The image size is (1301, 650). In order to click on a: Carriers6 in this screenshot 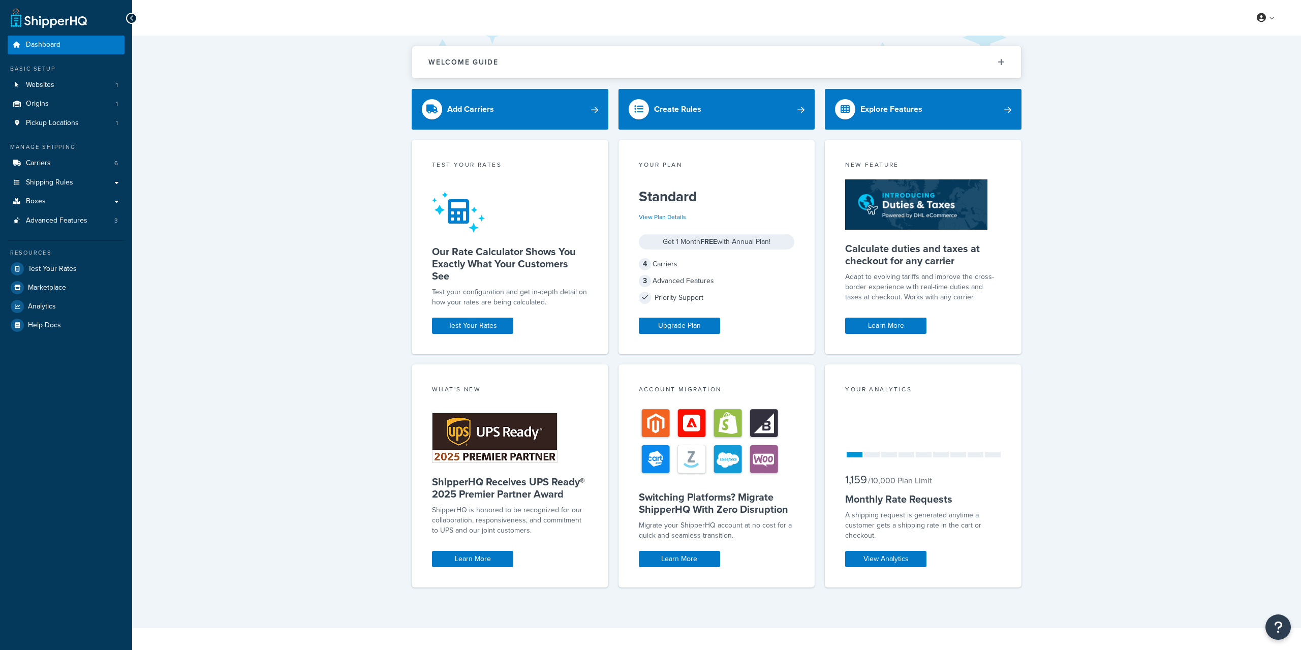, I will do `click(66, 163)`.